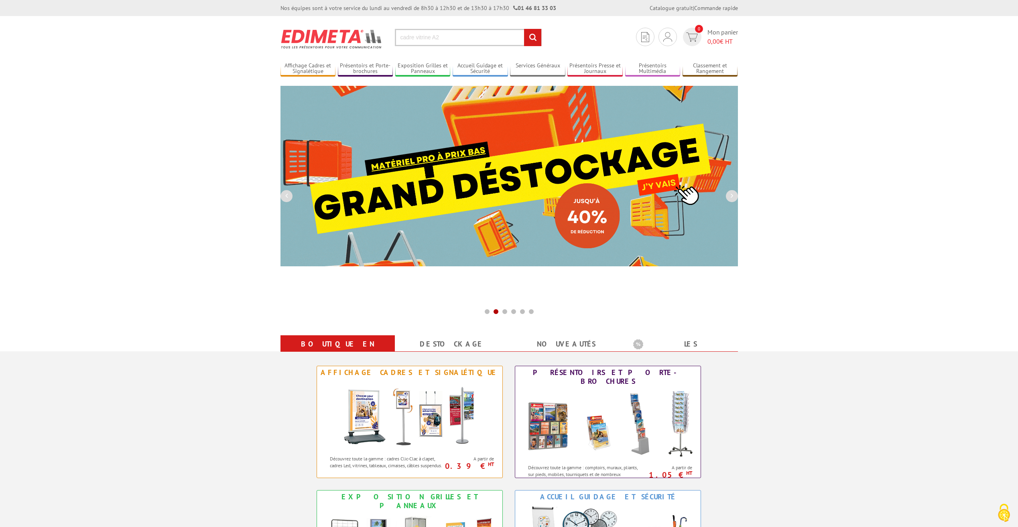  What do you see at coordinates (608, 422) in the screenshot?
I see `a: Présentoirs et Porte-brochures Présentoirs et Porte-brochures Découvrez toute la gamme : comptoir...` at bounding box center [608, 422].